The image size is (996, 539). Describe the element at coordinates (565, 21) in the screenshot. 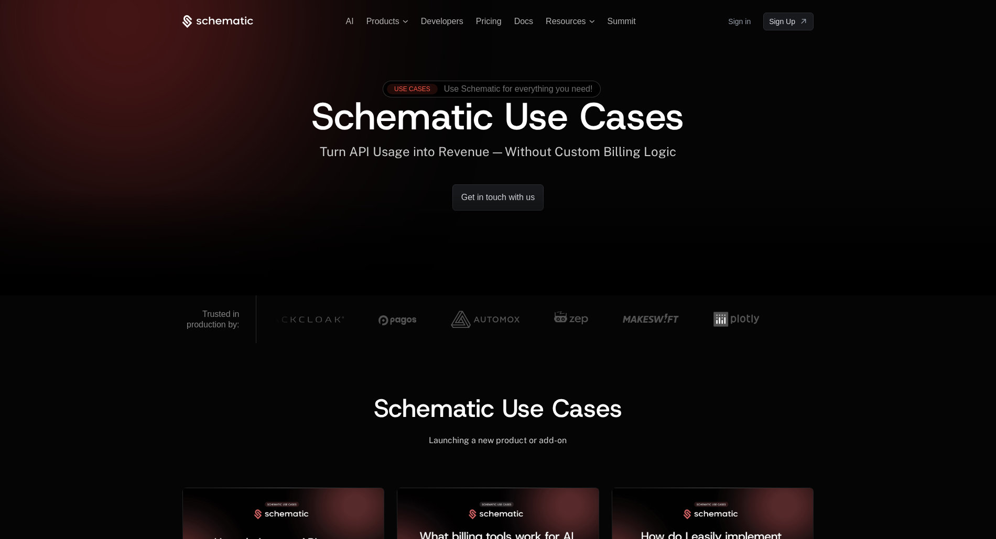

I see `span: Resources` at that location.